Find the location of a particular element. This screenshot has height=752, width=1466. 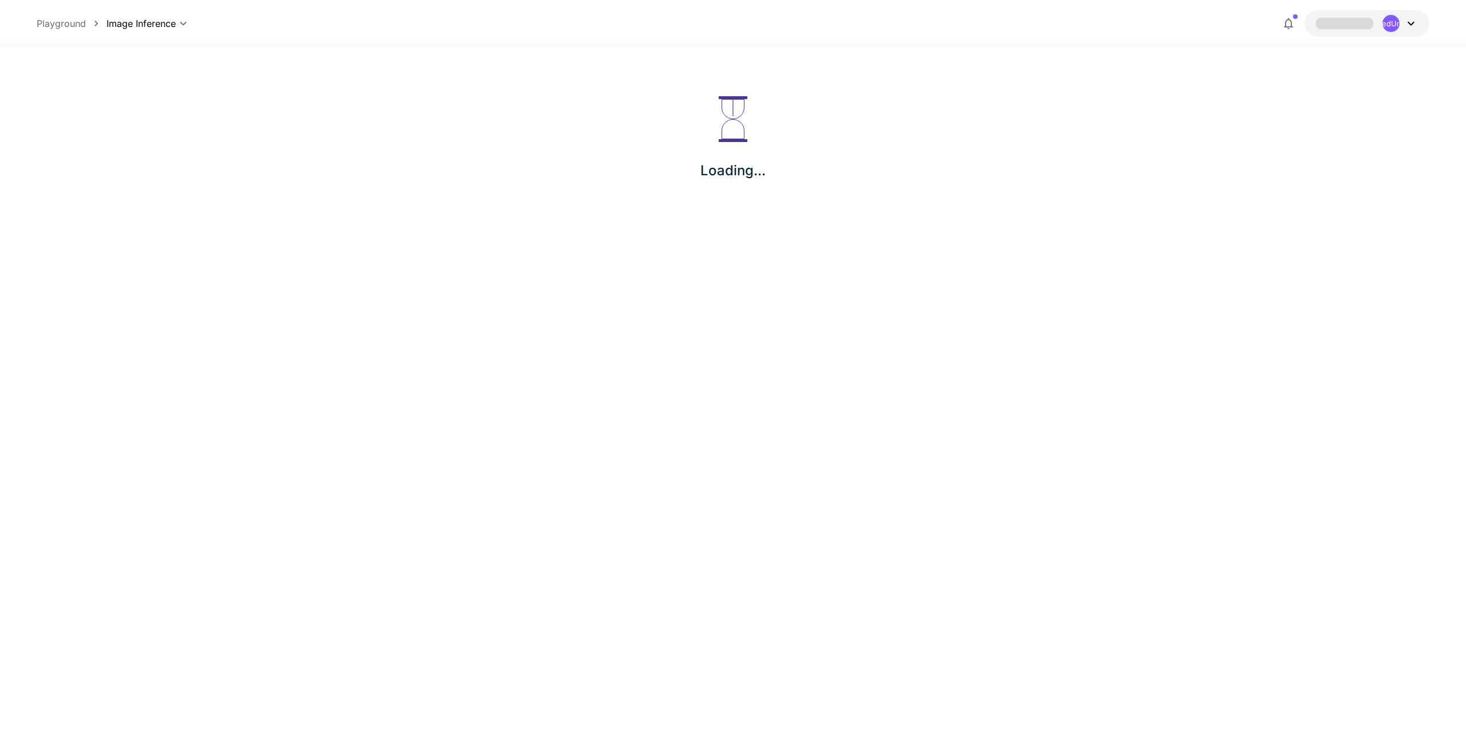

span: Image Inference is located at coordinates (141, 23).